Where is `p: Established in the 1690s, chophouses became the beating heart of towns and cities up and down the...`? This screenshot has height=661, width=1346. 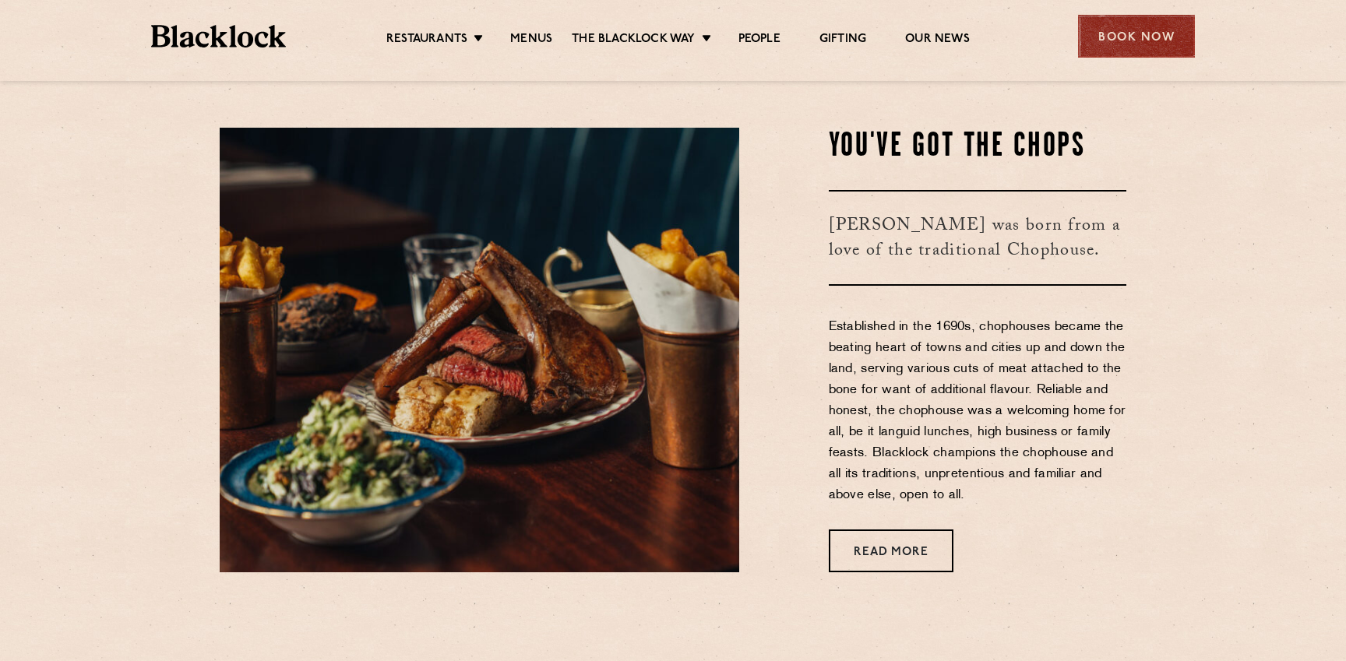 p: Established in the 1690s, chophouses became the beating heart of towns and cities up and down the... is located at coordinates (978, 411).